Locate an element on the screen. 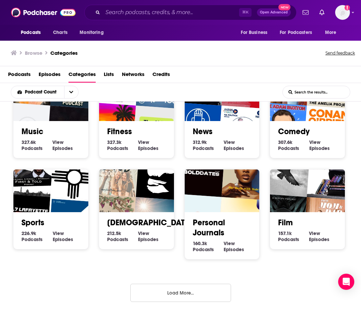 The image size is (361, 310). span: Podcast Count is located at coordinates (42, 92).